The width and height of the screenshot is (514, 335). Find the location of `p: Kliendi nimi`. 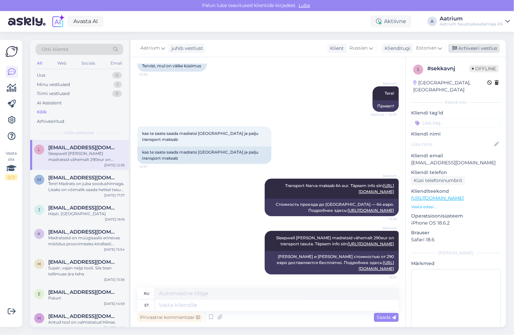

p: Kliendi nimi is located at coordinates (456, 134).